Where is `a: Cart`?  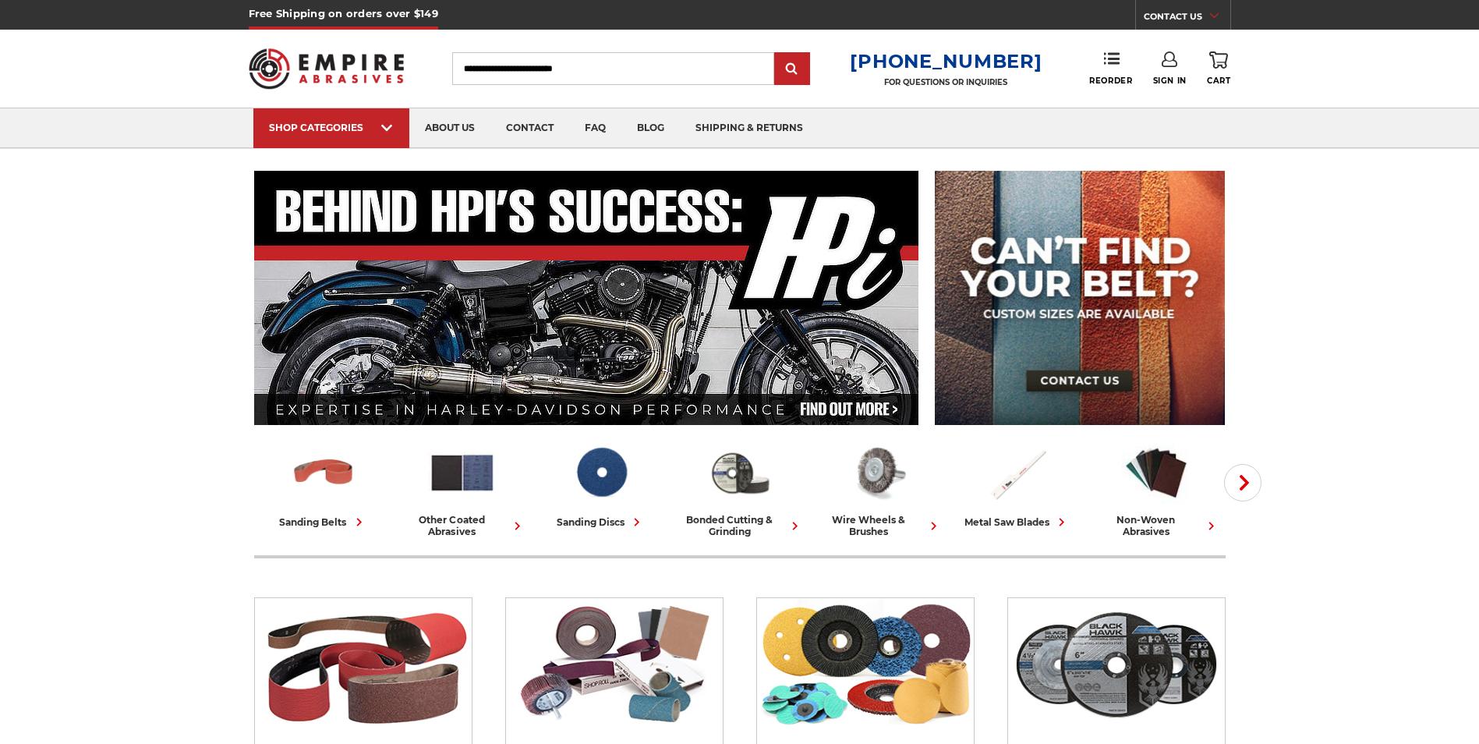 a: Cart is located at coordinates (1218, 69).